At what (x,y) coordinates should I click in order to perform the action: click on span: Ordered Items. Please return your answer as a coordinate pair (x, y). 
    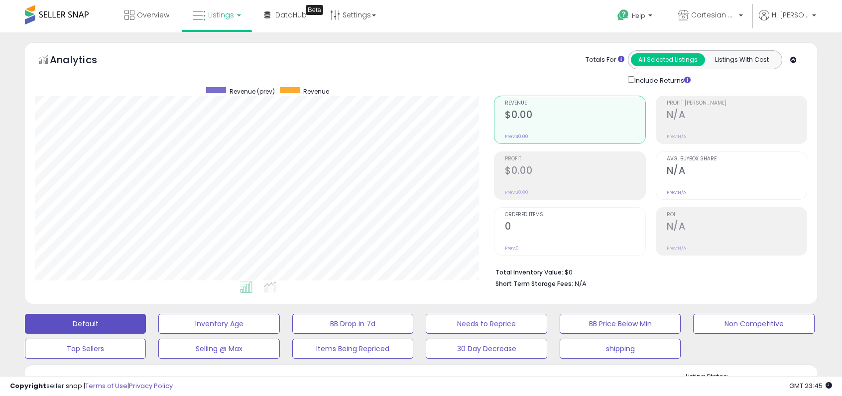
    Looking at the image, I should click on (575, 215).